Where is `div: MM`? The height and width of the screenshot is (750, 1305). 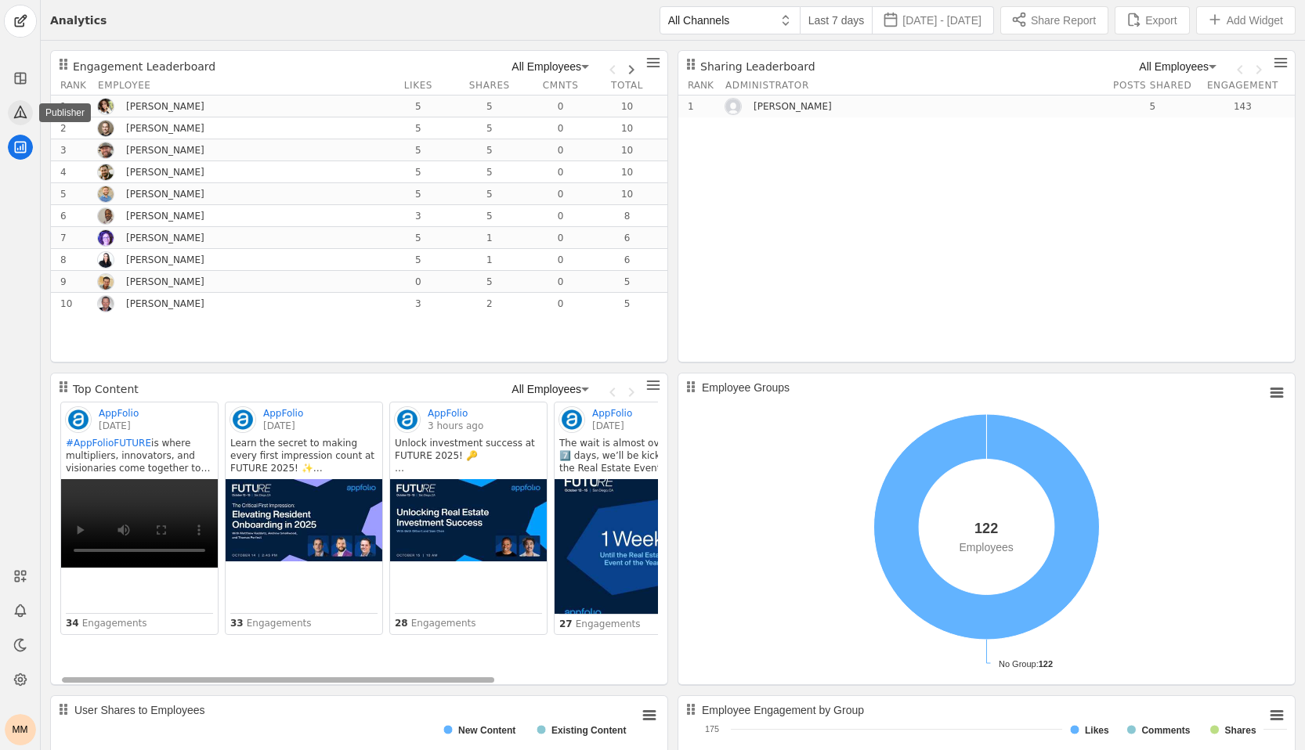
div: MM is located at coordinates (20, 730).